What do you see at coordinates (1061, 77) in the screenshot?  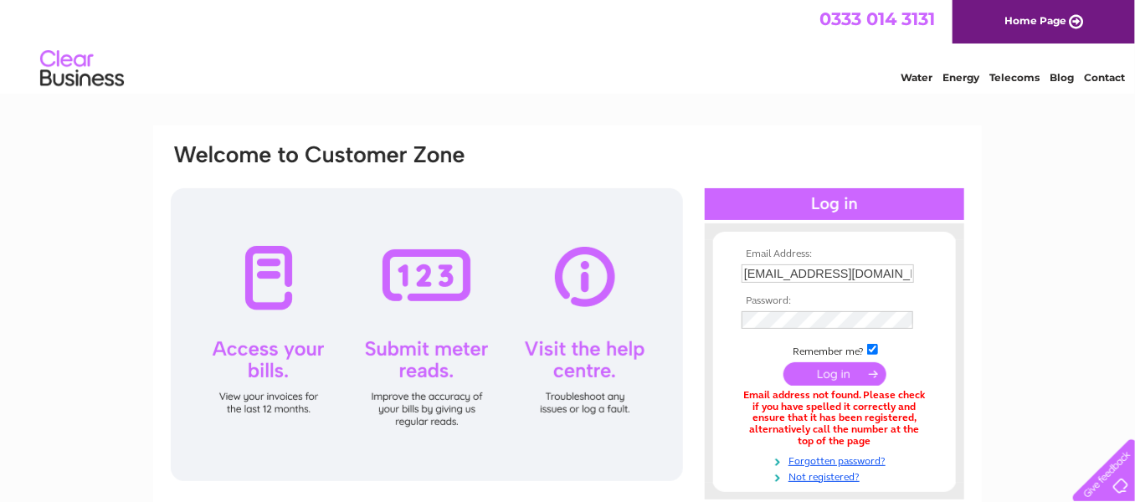 I see `a: Blog` at bounding box center [1061, 77].